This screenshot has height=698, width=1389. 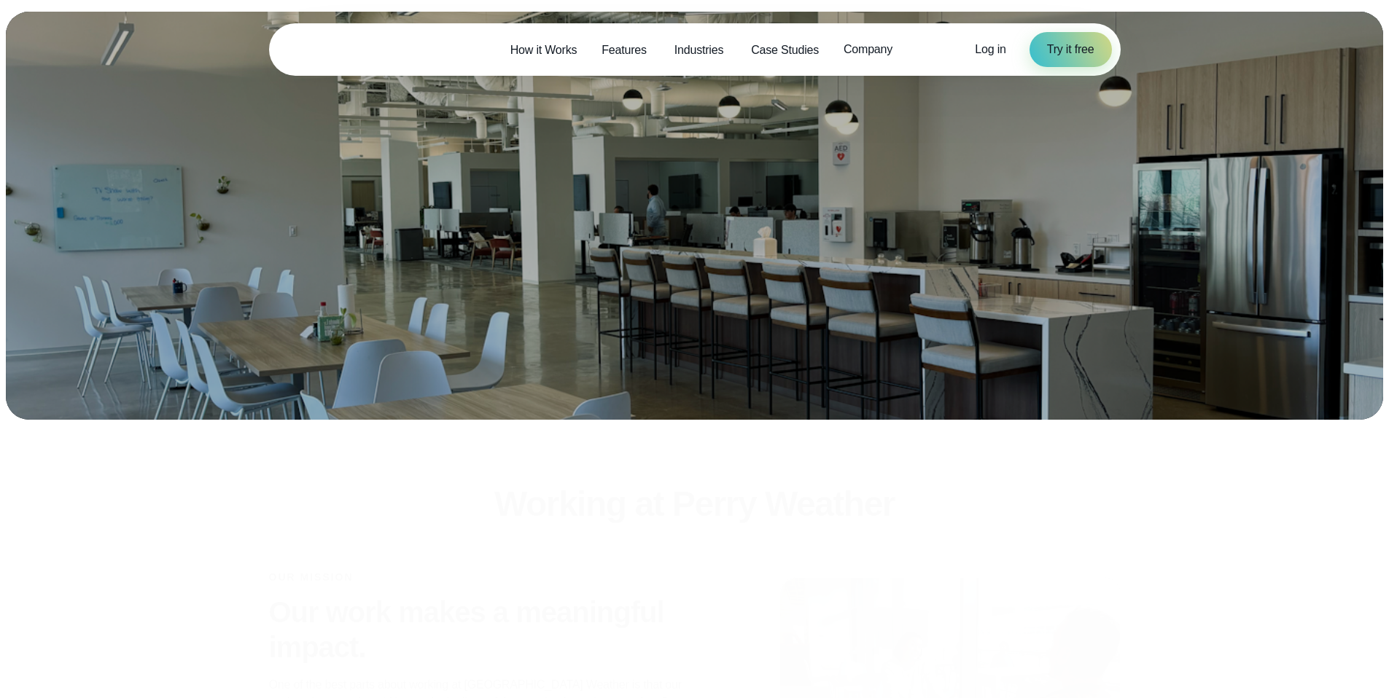 What do you see at coordinates (544, 50) in the screenshot?
I see `span: How it Works` at bounding box center [544, 50].